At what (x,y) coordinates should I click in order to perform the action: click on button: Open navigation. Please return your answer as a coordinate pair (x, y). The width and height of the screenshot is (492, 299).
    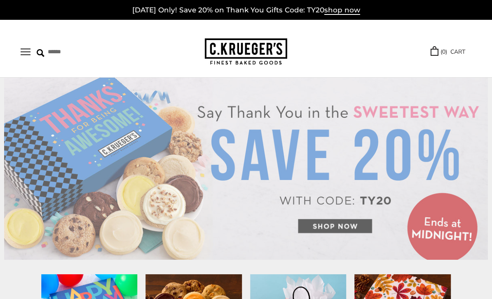
    Looking at the image, I should click on (26, 52).